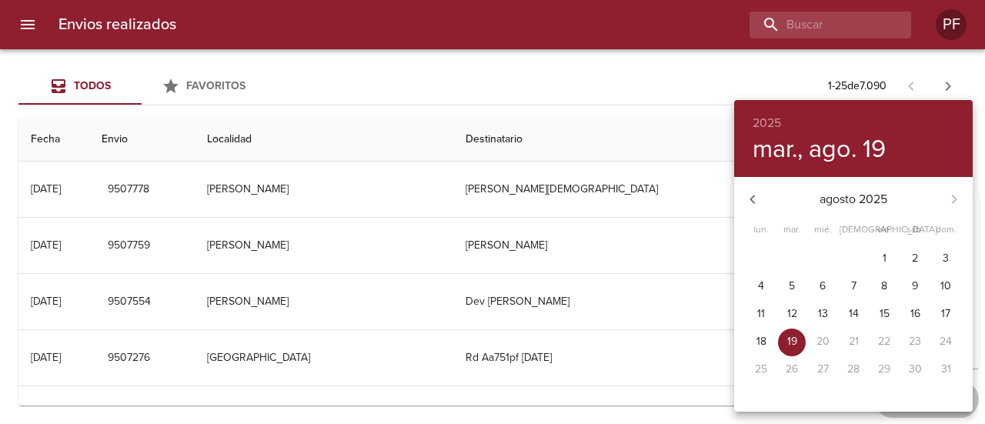 The height and width of the screenshot is (424, 985). I want to click on button: mar., ago. 19, so click(819, 149).